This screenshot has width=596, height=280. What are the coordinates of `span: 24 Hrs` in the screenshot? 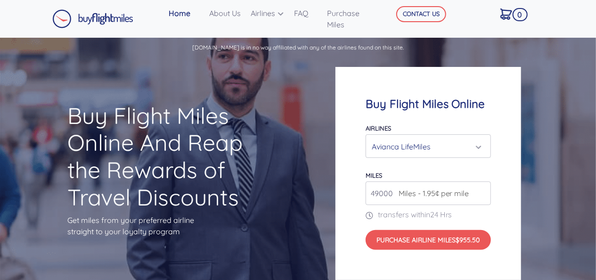 It's located at (441, 214).